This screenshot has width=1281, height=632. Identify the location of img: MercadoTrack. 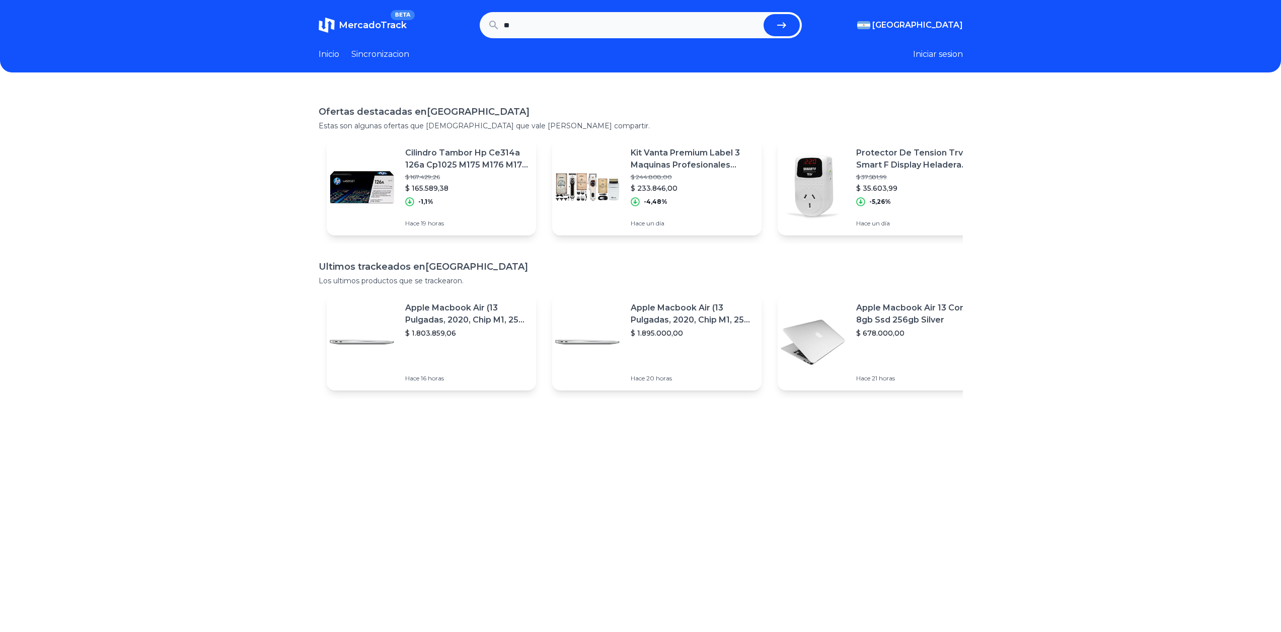
(327, 25).